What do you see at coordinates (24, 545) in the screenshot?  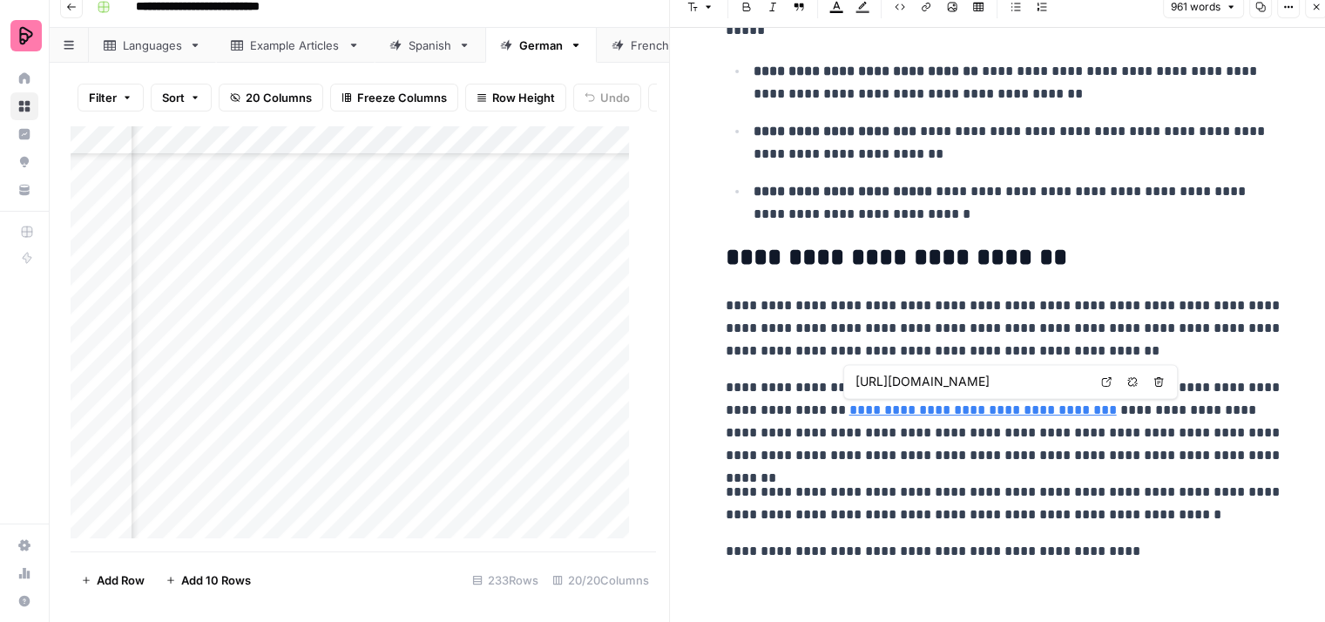 I see `a: Settings` at bounding box center [24, 545].